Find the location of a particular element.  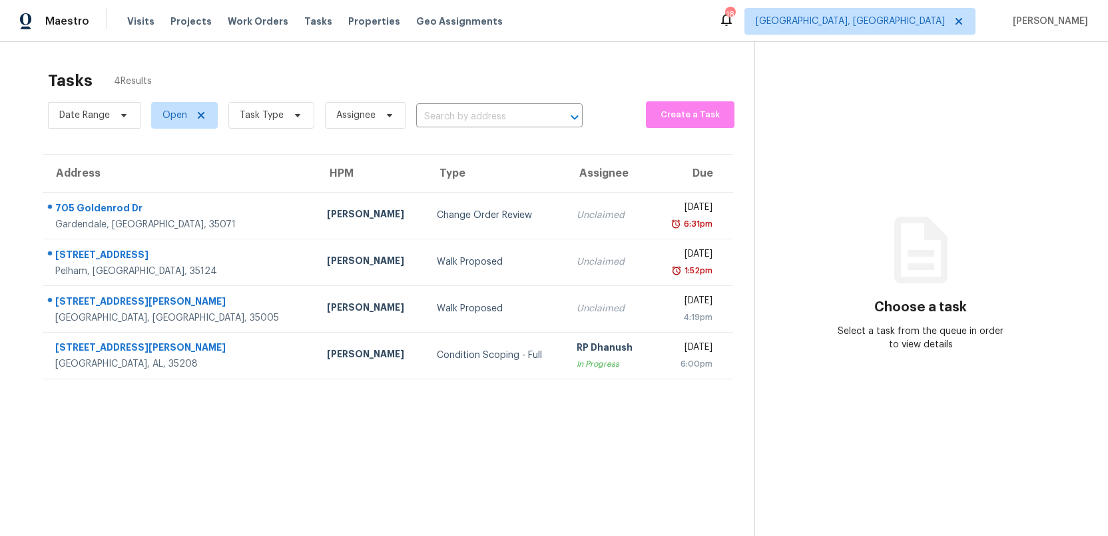

span: Visits is located at coordinates (141, 21).